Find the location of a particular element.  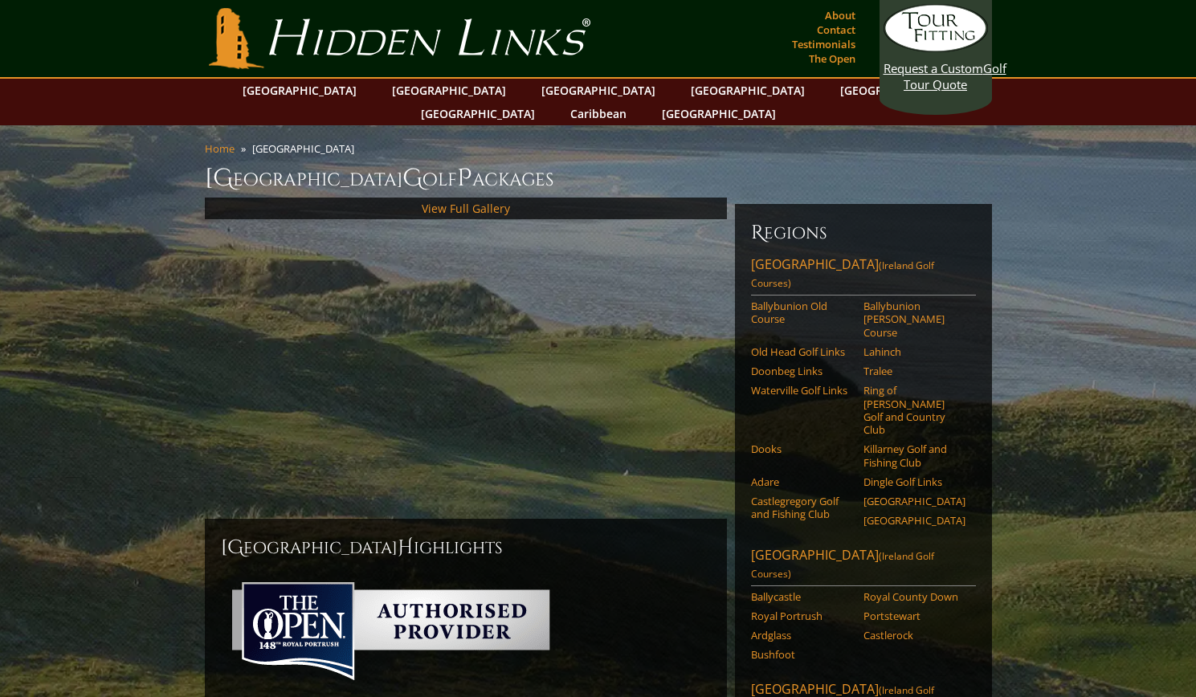

a: View Full Gallery is located at coordinates (466, 208).